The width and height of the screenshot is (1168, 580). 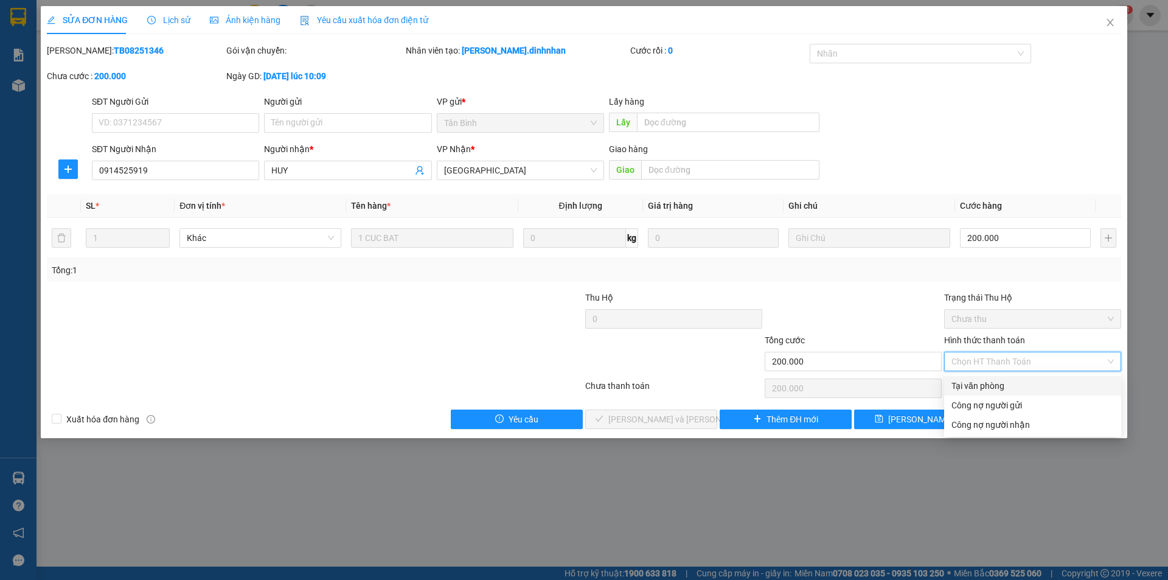 I want to click on span: info-circle, so click(x=151, y=419).